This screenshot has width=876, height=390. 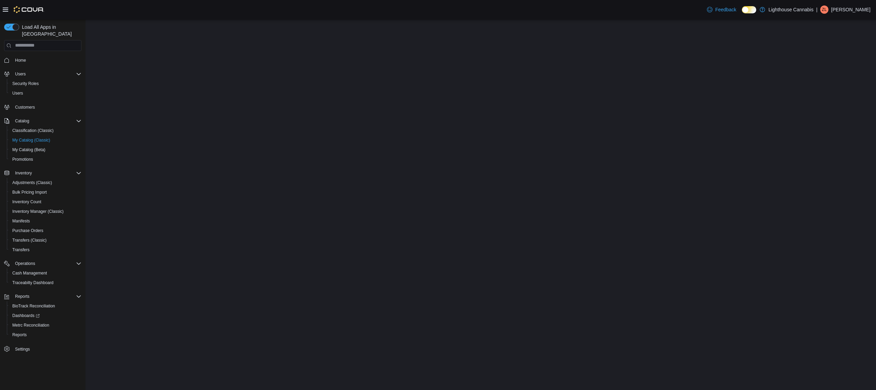 What do you see at coordinates (46, 325) in the screenshot?
I see `button: Metrc Reconciliation` at bounding box center [46, 325].